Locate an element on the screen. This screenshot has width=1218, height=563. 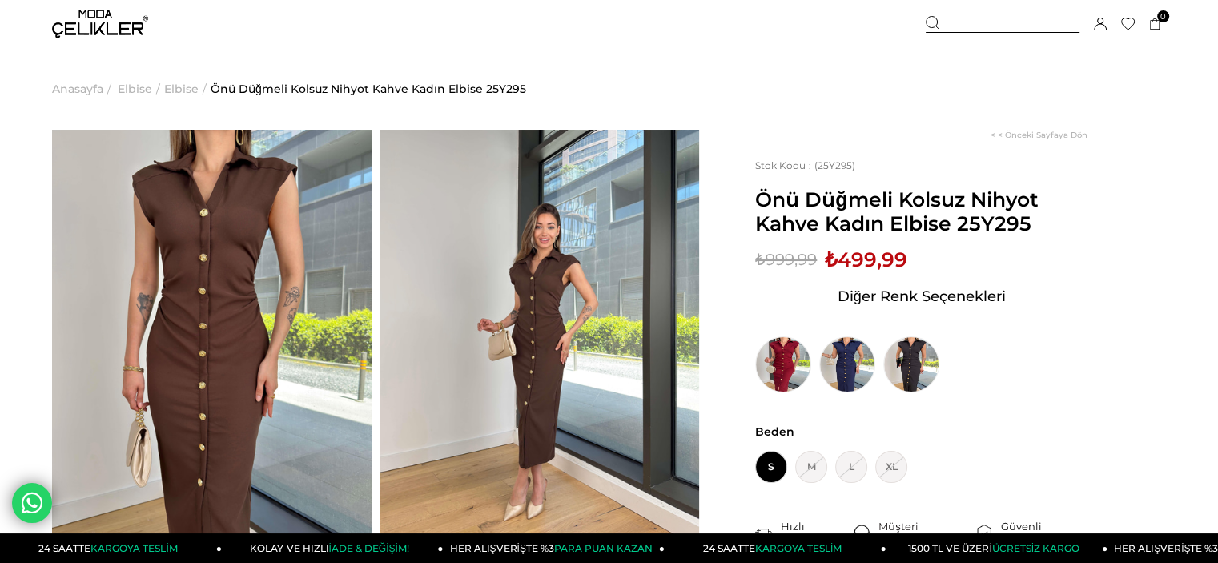
span: M is located at coordinates (811, 467).